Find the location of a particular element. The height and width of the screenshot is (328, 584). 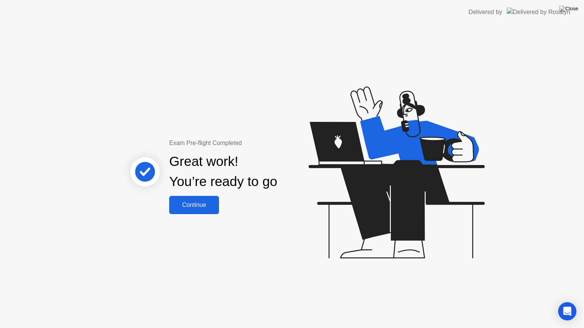

div: Exam Pre-flight Completed is located at coordinates (247, 143).